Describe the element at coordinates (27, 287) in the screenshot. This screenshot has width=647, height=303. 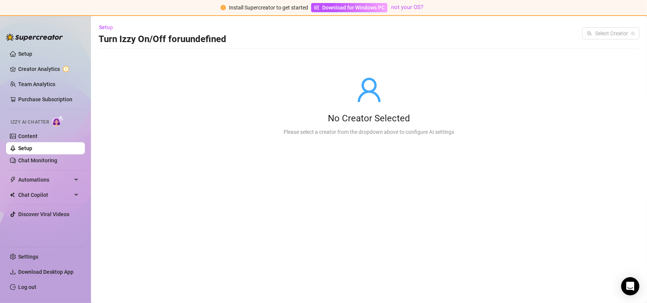
I see `a: Log out` at that location.